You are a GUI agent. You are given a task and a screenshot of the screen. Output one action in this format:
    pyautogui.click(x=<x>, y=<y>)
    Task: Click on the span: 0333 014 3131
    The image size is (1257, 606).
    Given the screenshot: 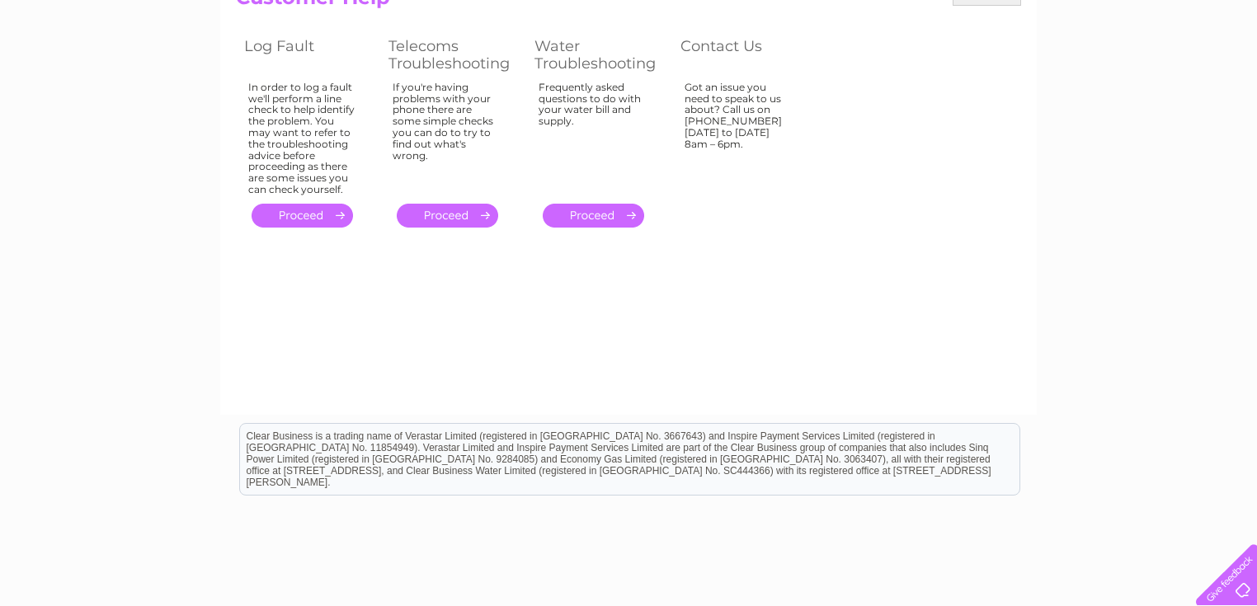 What is the action you would take?
    pyautogui.click(x=1003, y=18)
    